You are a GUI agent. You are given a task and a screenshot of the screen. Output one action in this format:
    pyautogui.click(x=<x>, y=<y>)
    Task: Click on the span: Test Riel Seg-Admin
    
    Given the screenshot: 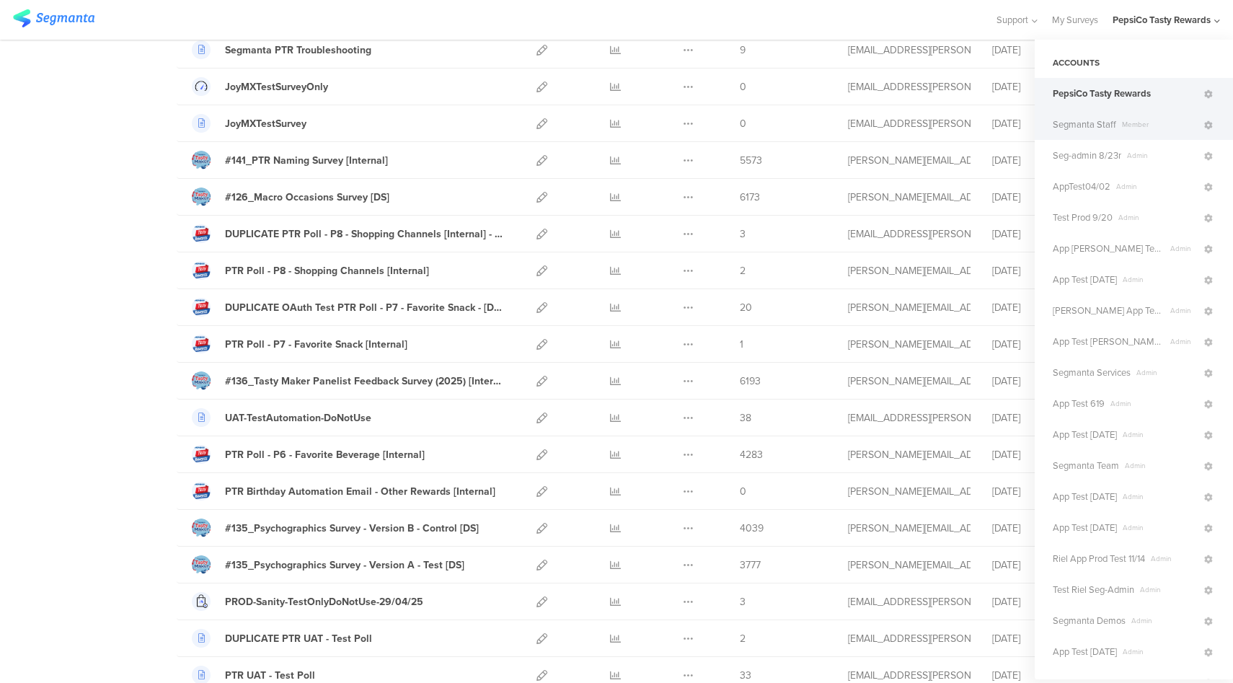 What is the action you would take?
    pyautogui.click(x=1093, y=589)
    